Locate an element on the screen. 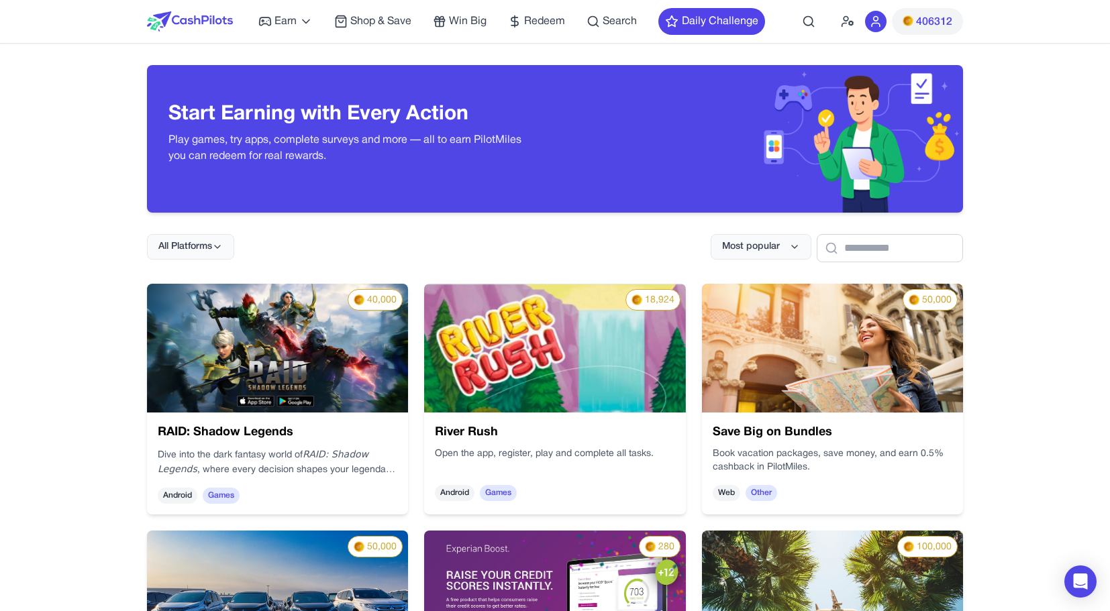 The width and height of the screenshot is (1110, 611). a: CashPilots Logo is located at coordinates (190, 21).